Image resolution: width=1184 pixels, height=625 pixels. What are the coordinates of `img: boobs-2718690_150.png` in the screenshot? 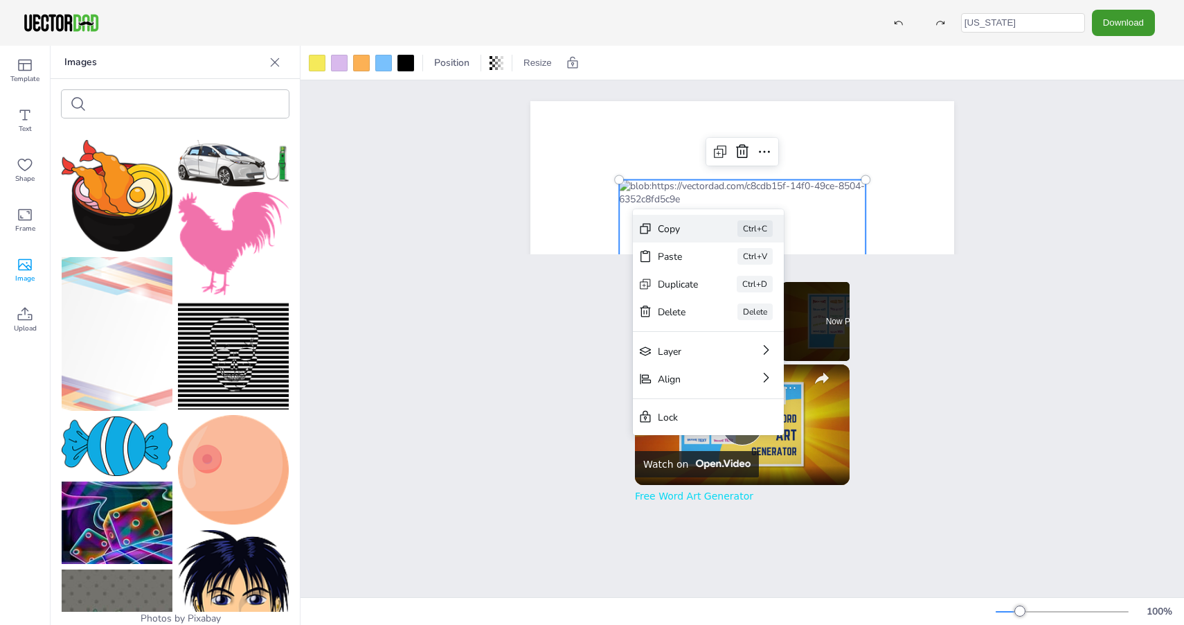 It's located at (233, 469).